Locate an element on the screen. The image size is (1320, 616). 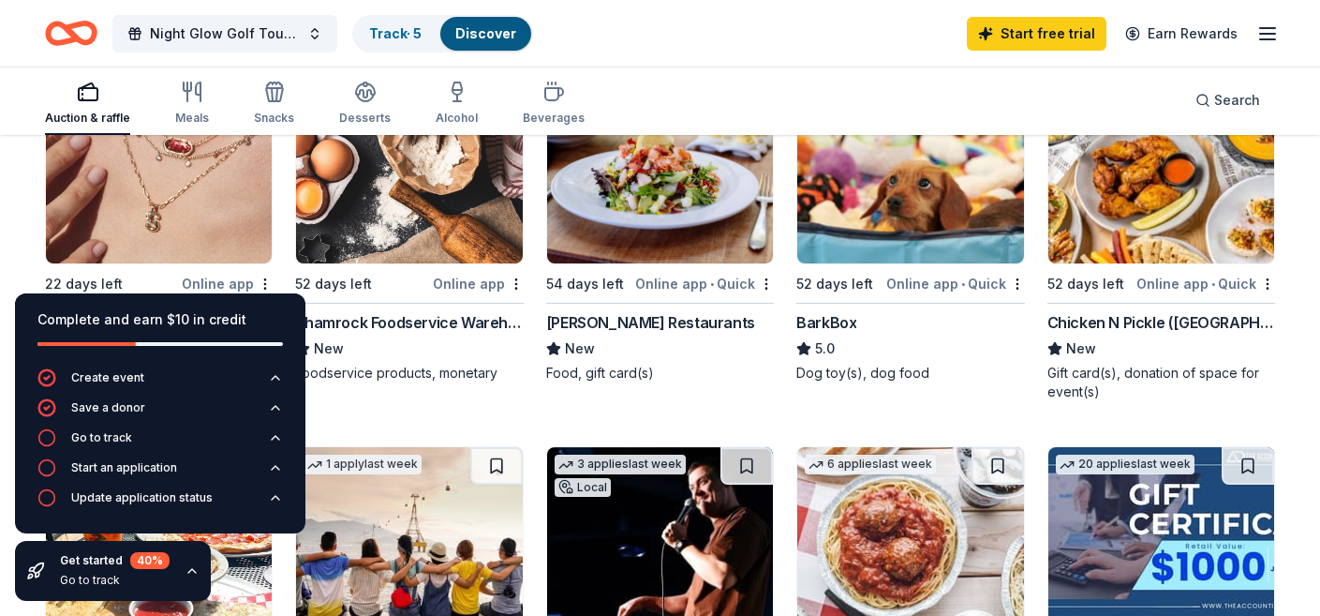
button: Meals is located at coordinates (192, 104).